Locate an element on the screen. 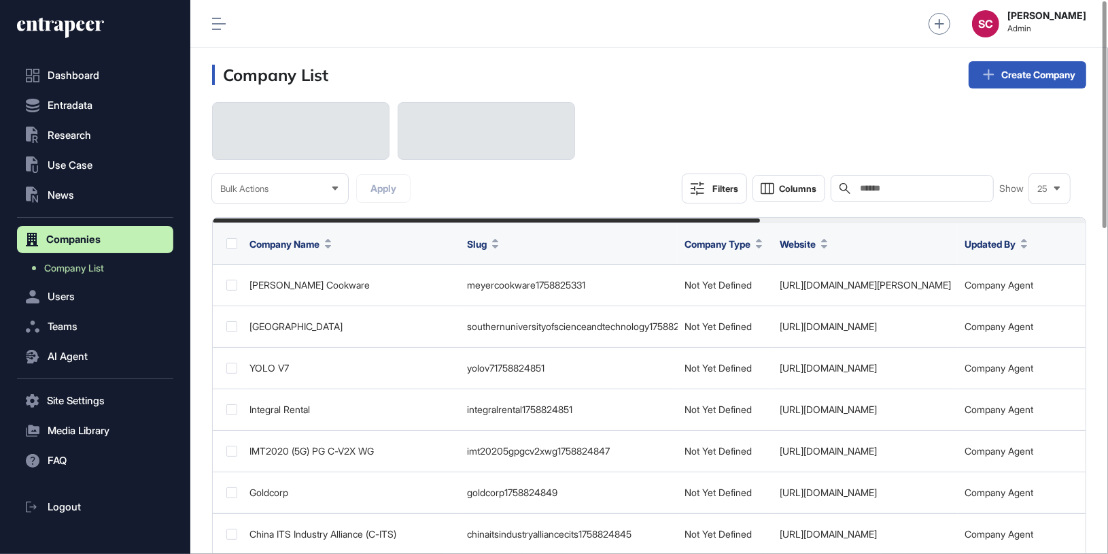 The width and height of the screenshot is (1108, 554). button: SC is located at coordinates (986, 24).